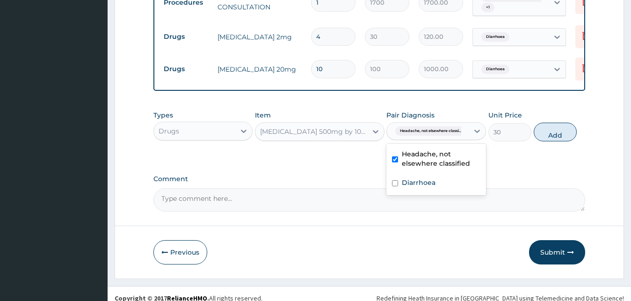 The width and height of the screenshot is (631, 301). Describe the element at coordinates (263, 115) in the screenshot. I see `label: Item` at that location.